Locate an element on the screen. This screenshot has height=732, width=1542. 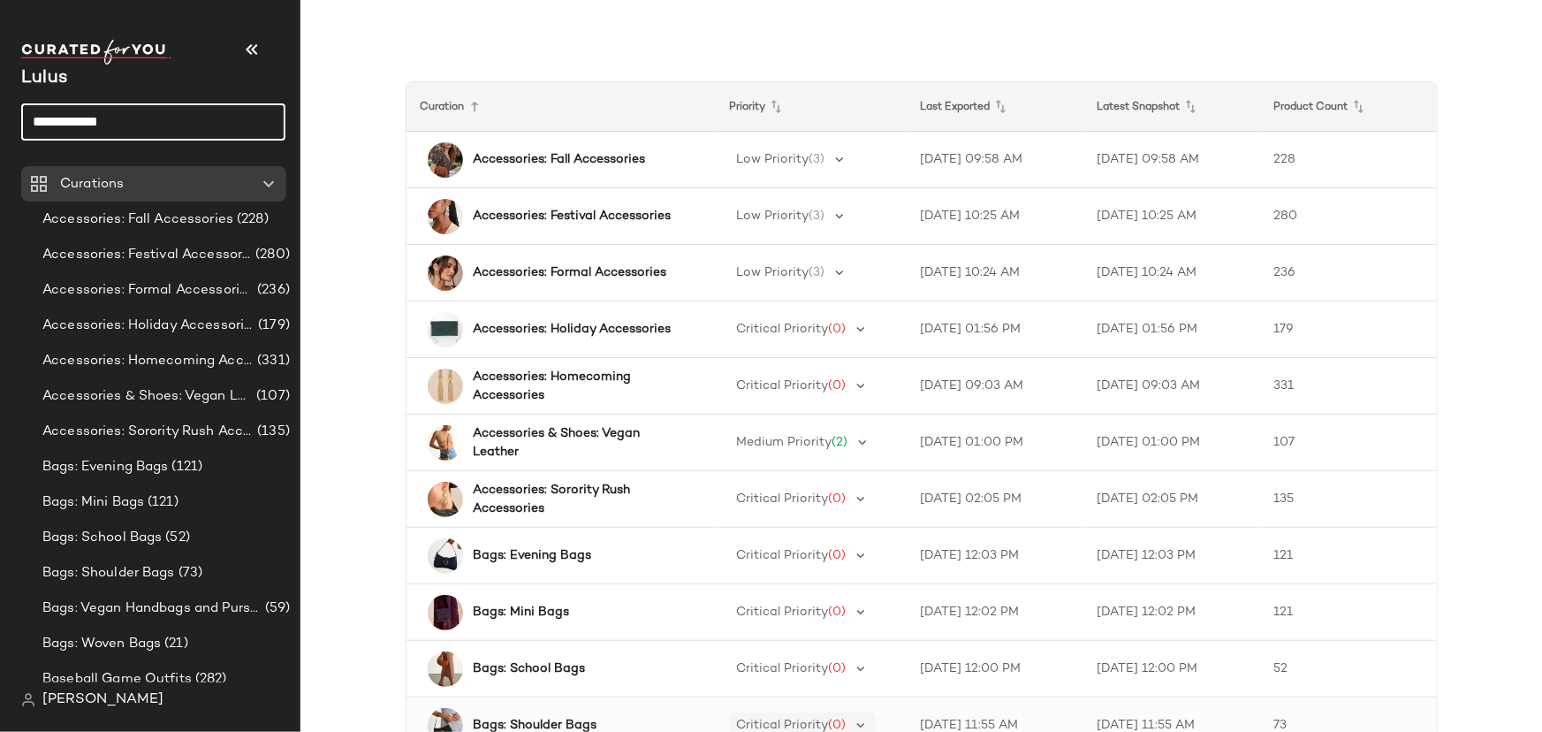
td: 280 is located at coordinates (1348, 217).